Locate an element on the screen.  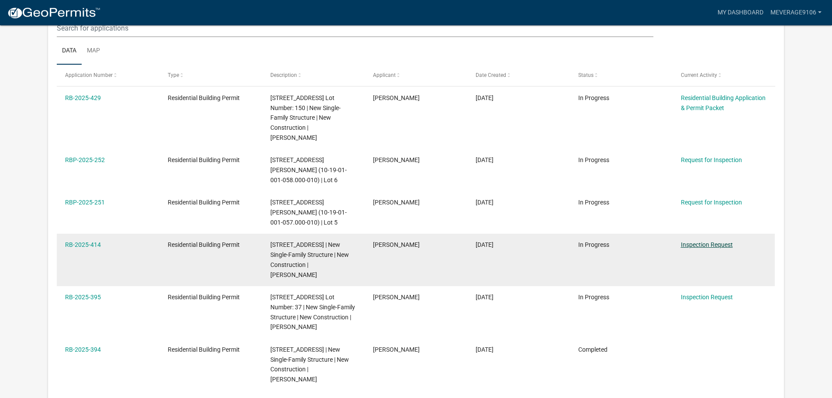
span: Date Created is located at coordinates (491, 75).